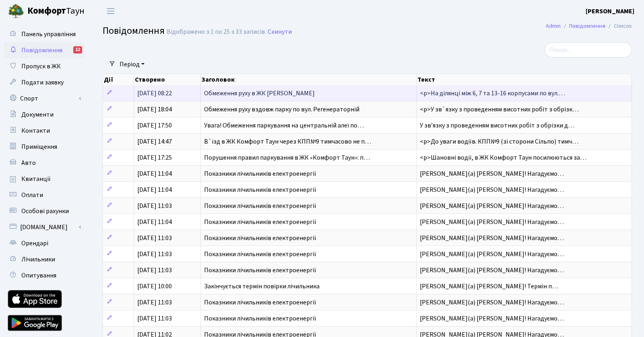  I want to click on span: Опитування, so click(39, 276).